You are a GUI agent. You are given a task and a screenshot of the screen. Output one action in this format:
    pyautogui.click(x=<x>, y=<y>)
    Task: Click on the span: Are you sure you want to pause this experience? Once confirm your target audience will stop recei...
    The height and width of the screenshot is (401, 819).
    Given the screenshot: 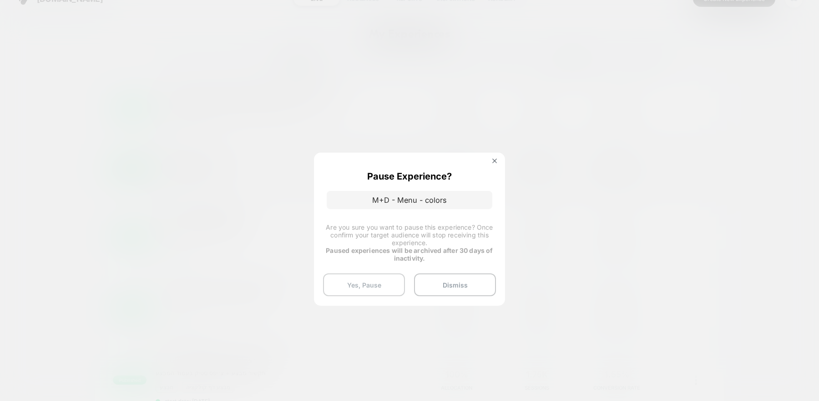 What is the action you would take?
    pyautogui.click(x=409, y=234)
    